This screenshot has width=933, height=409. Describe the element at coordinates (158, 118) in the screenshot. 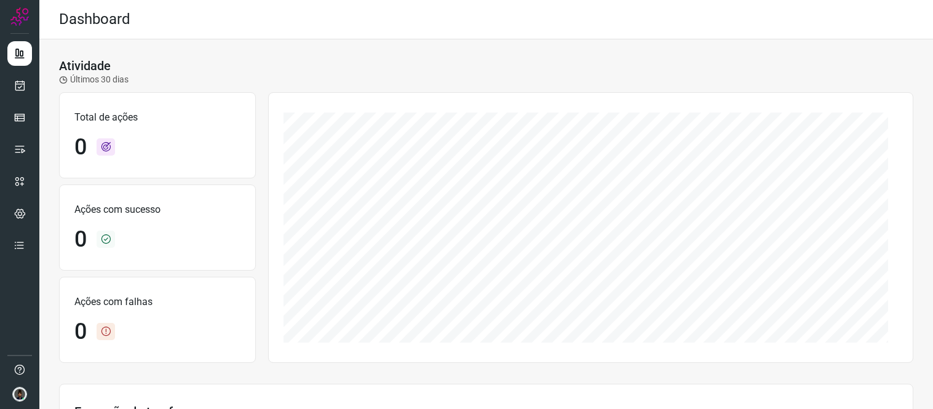

I see `p: Total de ações` at that location.